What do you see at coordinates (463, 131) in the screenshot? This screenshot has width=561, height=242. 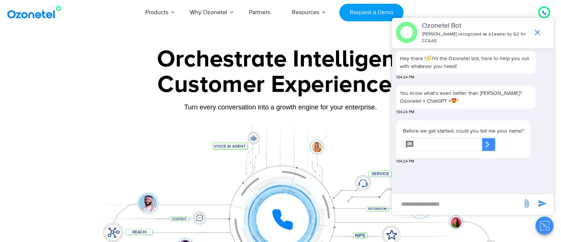 I see `p: Before we get started, could you tell me your name?` at bounding box center [463, 131].